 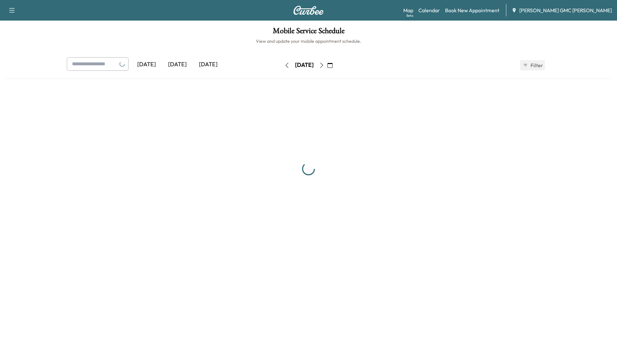 What do you see at coordinates (309, 32) in the screenshot?
I see `h1: Mobile Service Schedule` at bounding box center [309, 32].